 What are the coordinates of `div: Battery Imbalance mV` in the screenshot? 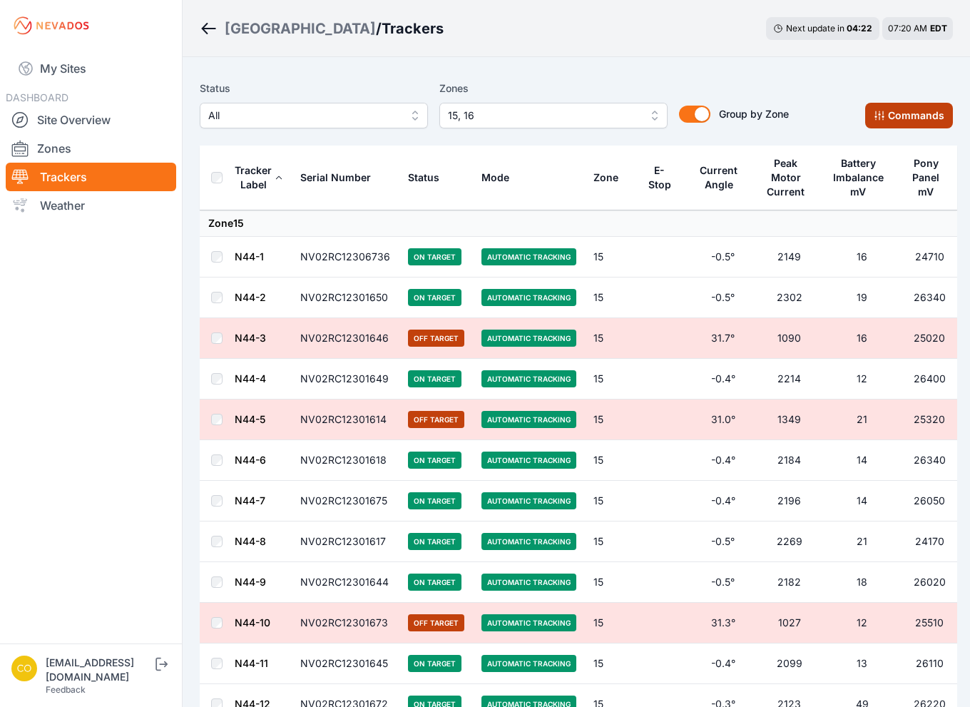 It's located at (858, 178).